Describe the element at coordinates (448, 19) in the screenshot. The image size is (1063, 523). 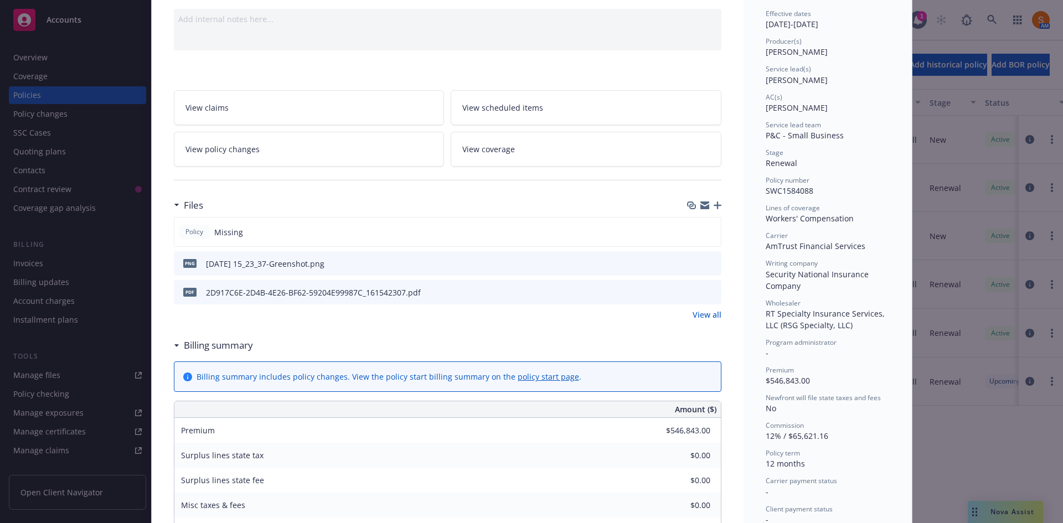
I see `div: Add internal notes here...` at that location.